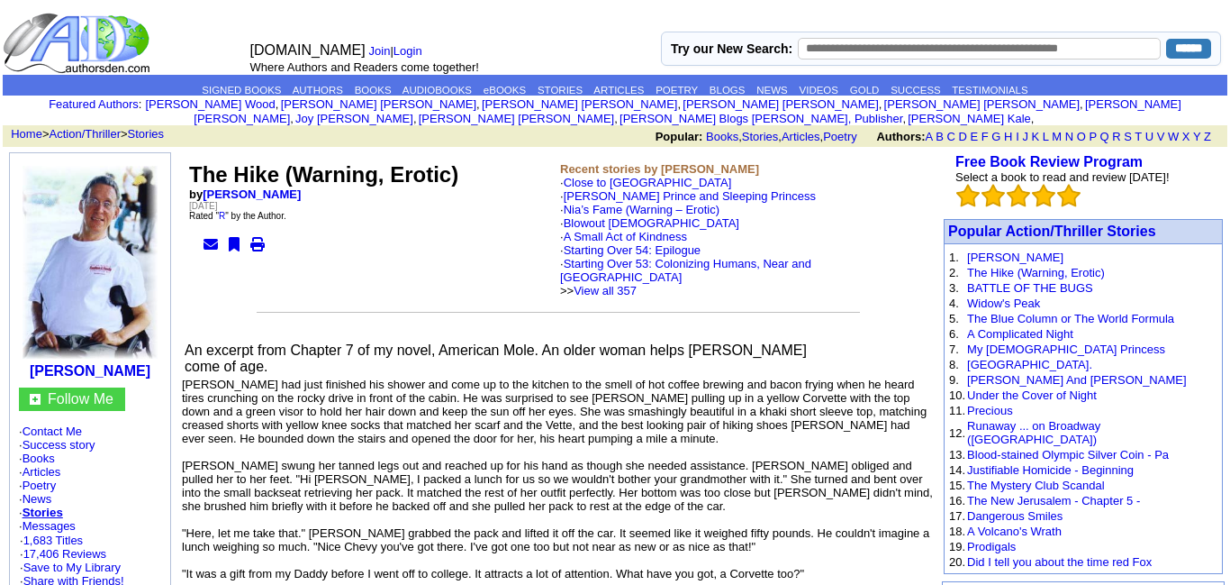 The height and width of the screenshot is (585, 1230). Describe the element at coordinates (760, 136) in the screenshot. I see `a: Stories` at that location.